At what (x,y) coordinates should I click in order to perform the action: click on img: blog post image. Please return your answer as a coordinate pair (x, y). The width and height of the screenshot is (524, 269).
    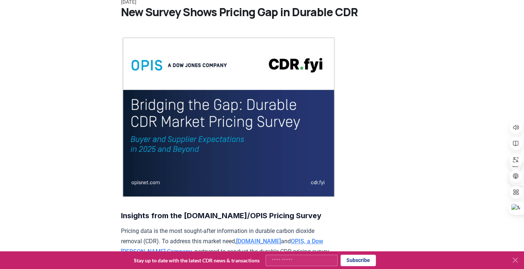
    Looking at the image, I should click on (229, 117).